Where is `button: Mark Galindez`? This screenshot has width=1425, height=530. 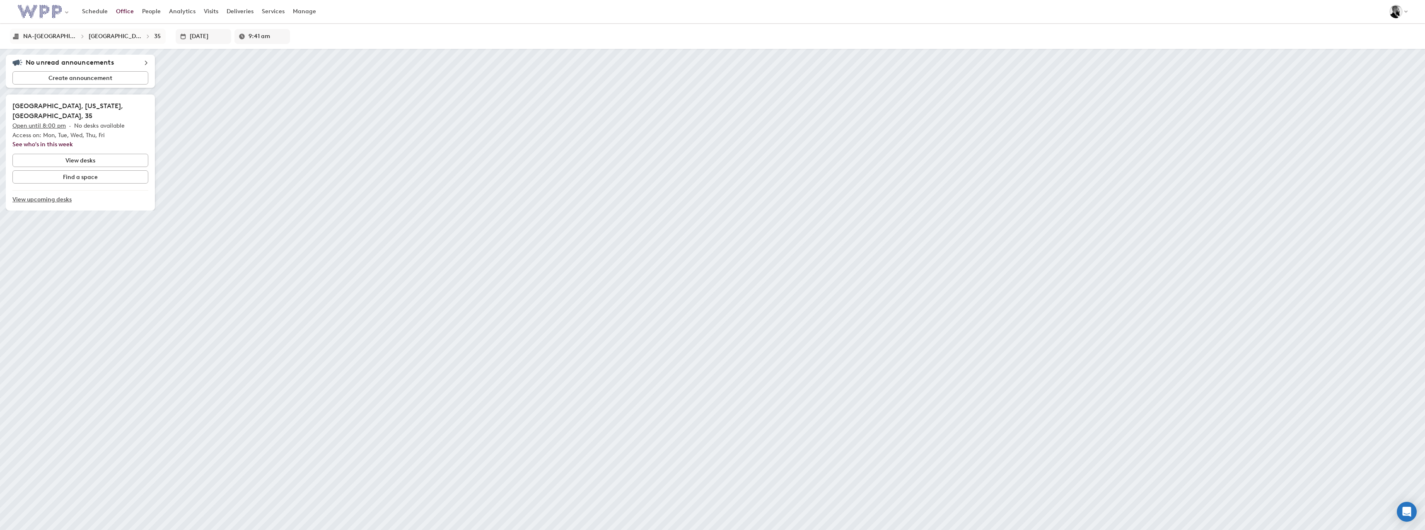
button: Mark Galindez is located at coordinates (1398, 12).